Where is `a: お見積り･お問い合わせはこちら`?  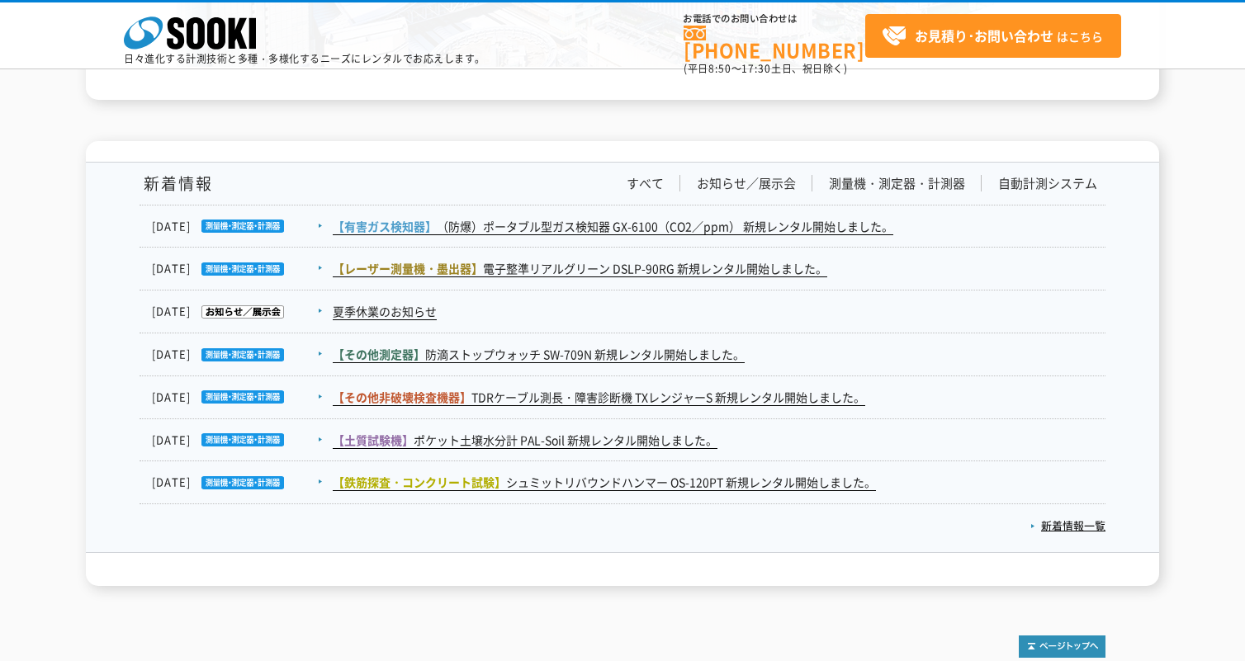
a: お見積り･お問い合わせはこちら is located at coordinates (993, 36).